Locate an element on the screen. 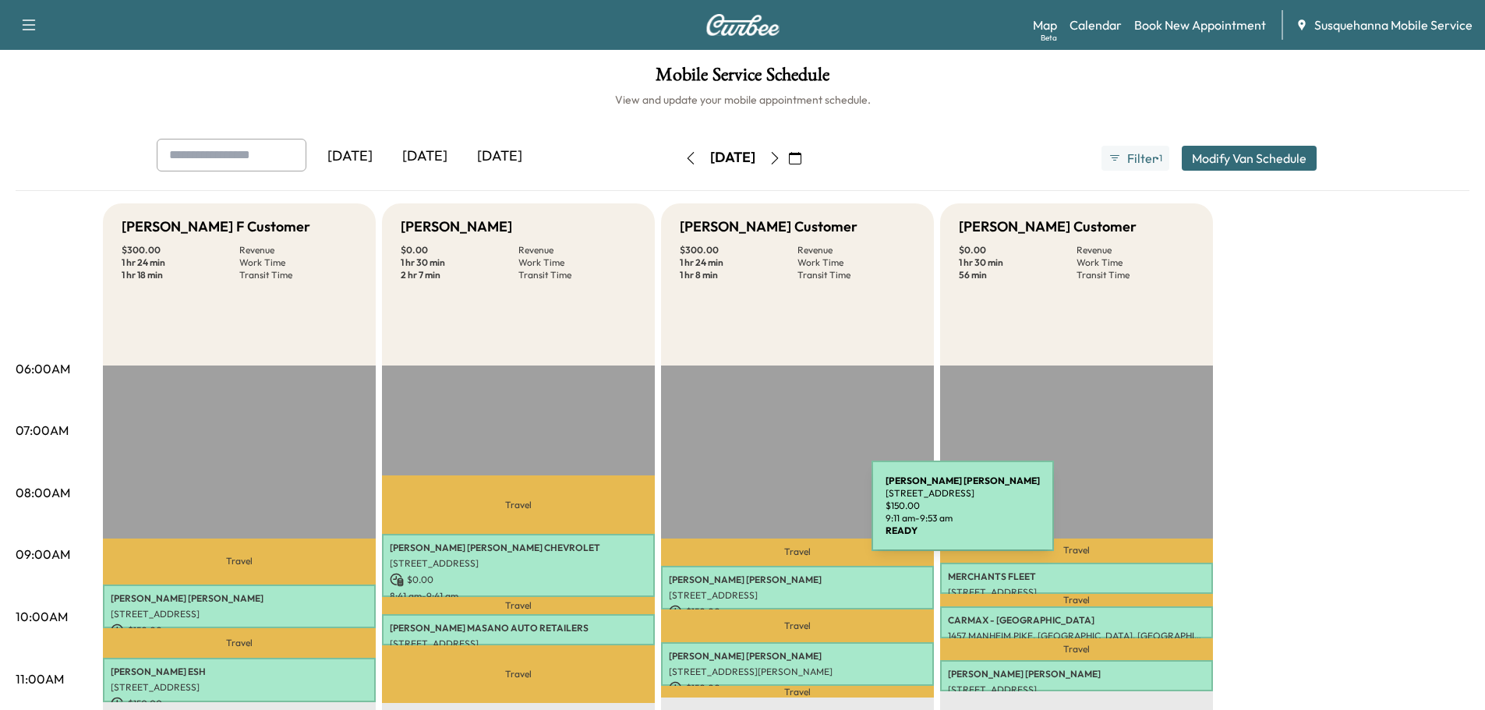 The image size is (1485, 710). b: READY is located at coordinates (901, 530).